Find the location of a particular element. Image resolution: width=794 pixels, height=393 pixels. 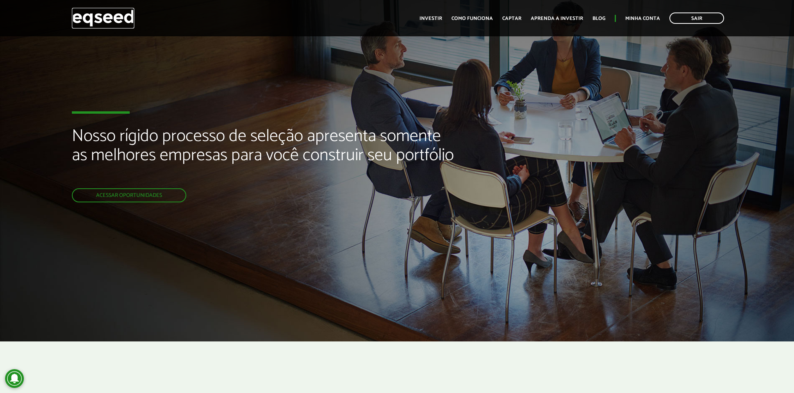

a: Aprenda a investir is located at coordinates (557, 18).